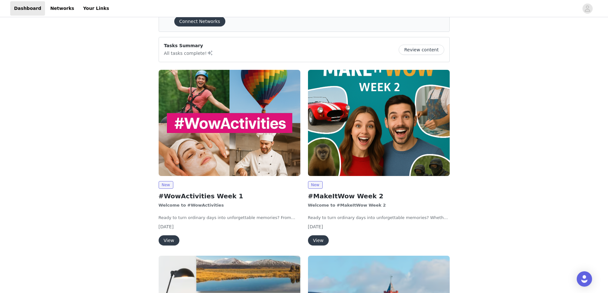  Describe the element at coordinates (379, 218) in the screenshot. I see `p: Ready to turn ordinary days into unforgettable memories? Whether you’re chasing thrills, enjoying...` at that location.